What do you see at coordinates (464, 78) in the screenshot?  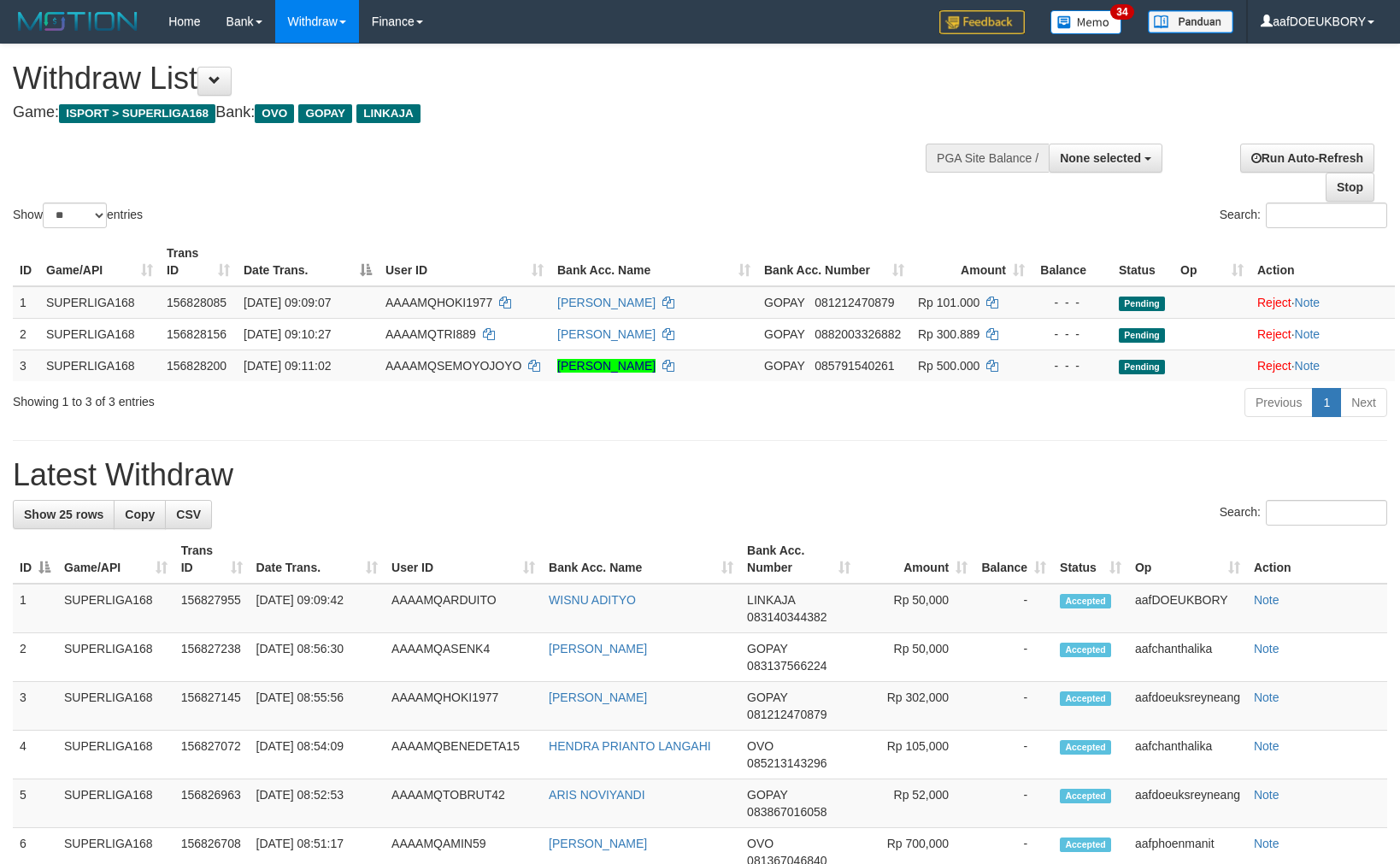 I see `h1: Withdraw List` at bounding box center [464, 78].